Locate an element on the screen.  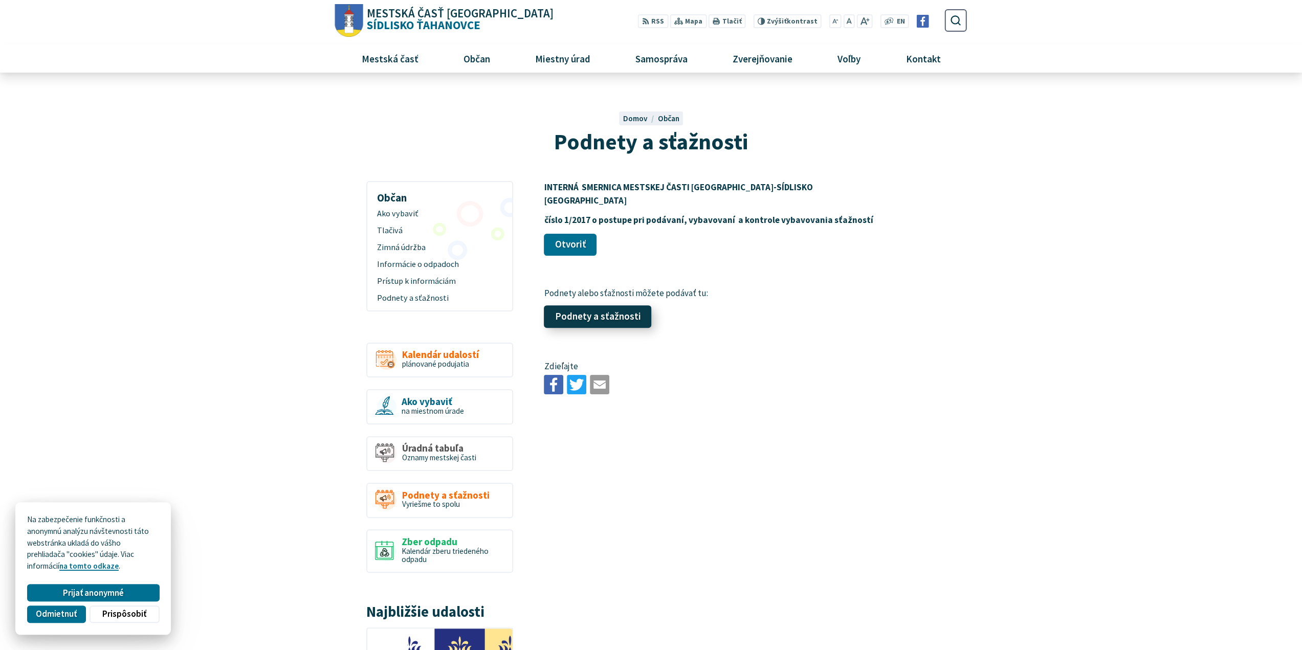
a: Informácie o odpadoch is located at coordinates (439, 264).